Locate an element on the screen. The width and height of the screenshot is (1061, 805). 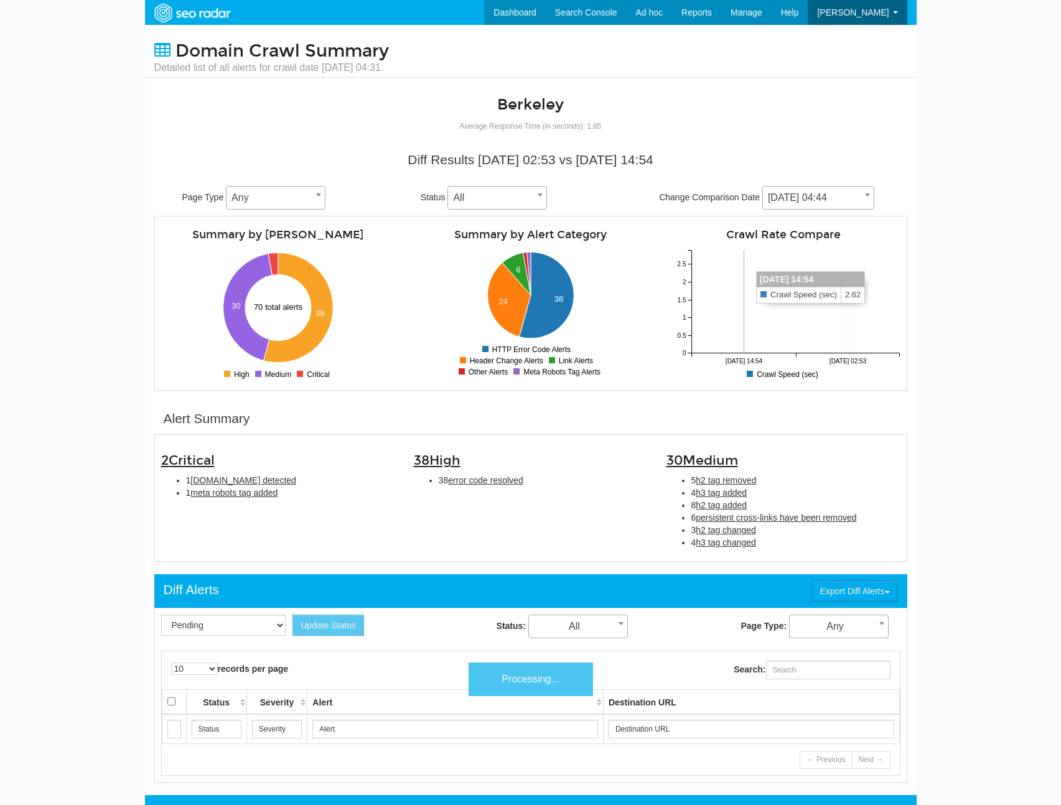
div: Diff Alerts is located at coordinates (191, 590).